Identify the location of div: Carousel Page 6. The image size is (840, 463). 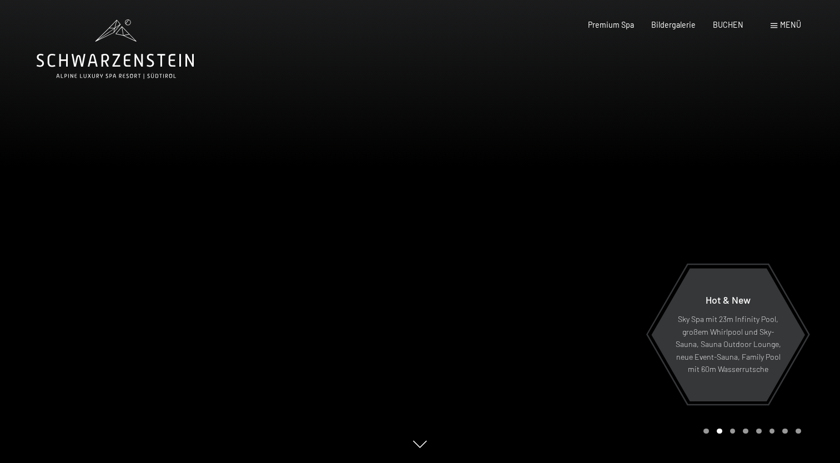
(772, 431).